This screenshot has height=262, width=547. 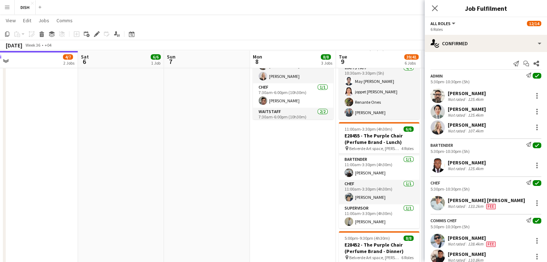 I want to click on span: Tue, so click(x=343, y=57).